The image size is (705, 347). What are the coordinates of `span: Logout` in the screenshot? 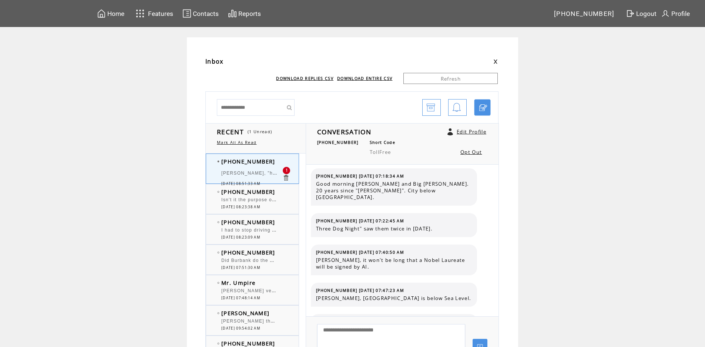 It's located at (646, 14).